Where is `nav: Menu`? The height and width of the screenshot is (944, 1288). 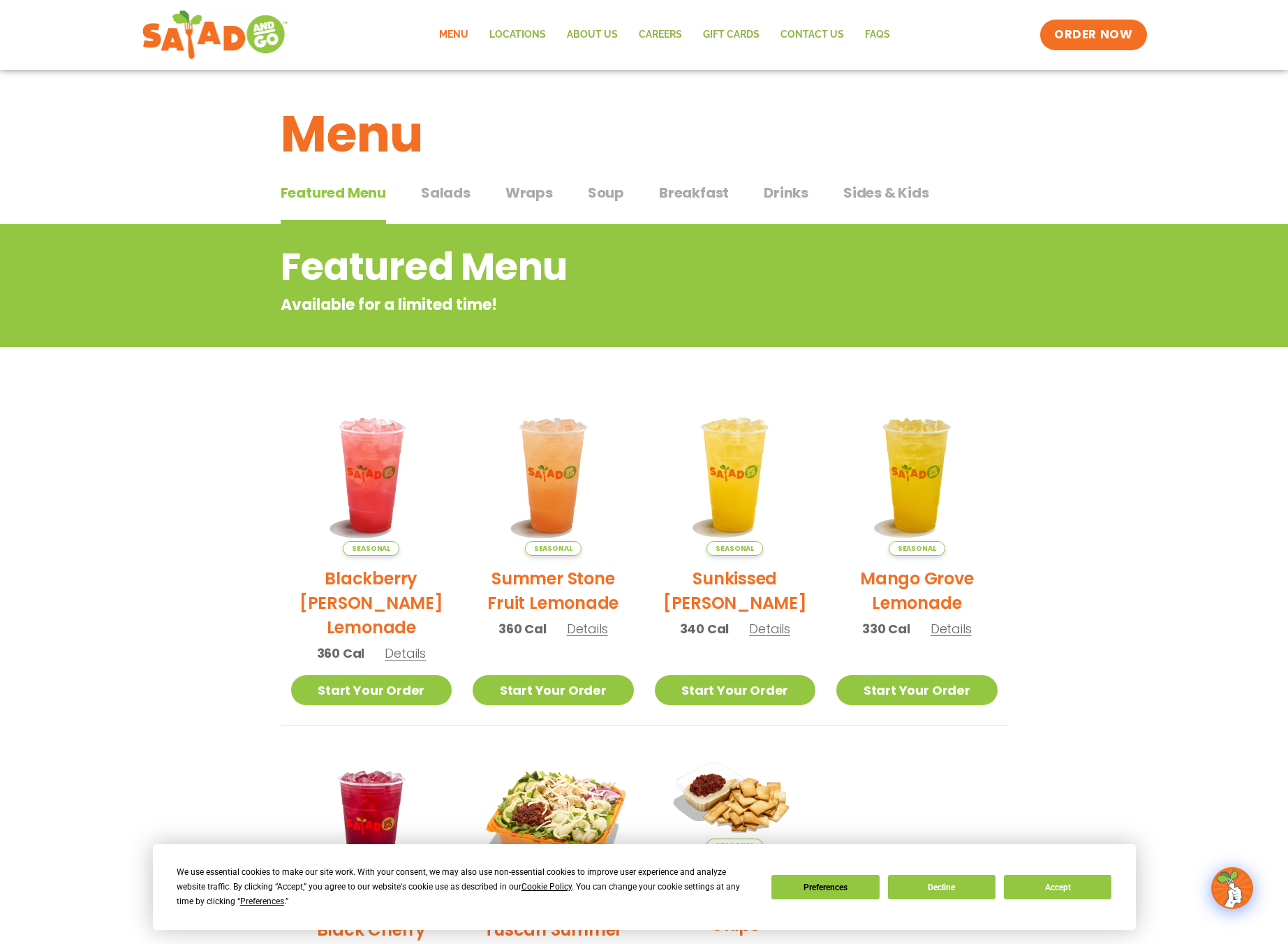
nav: Menu is located at coordinates (665, 35).